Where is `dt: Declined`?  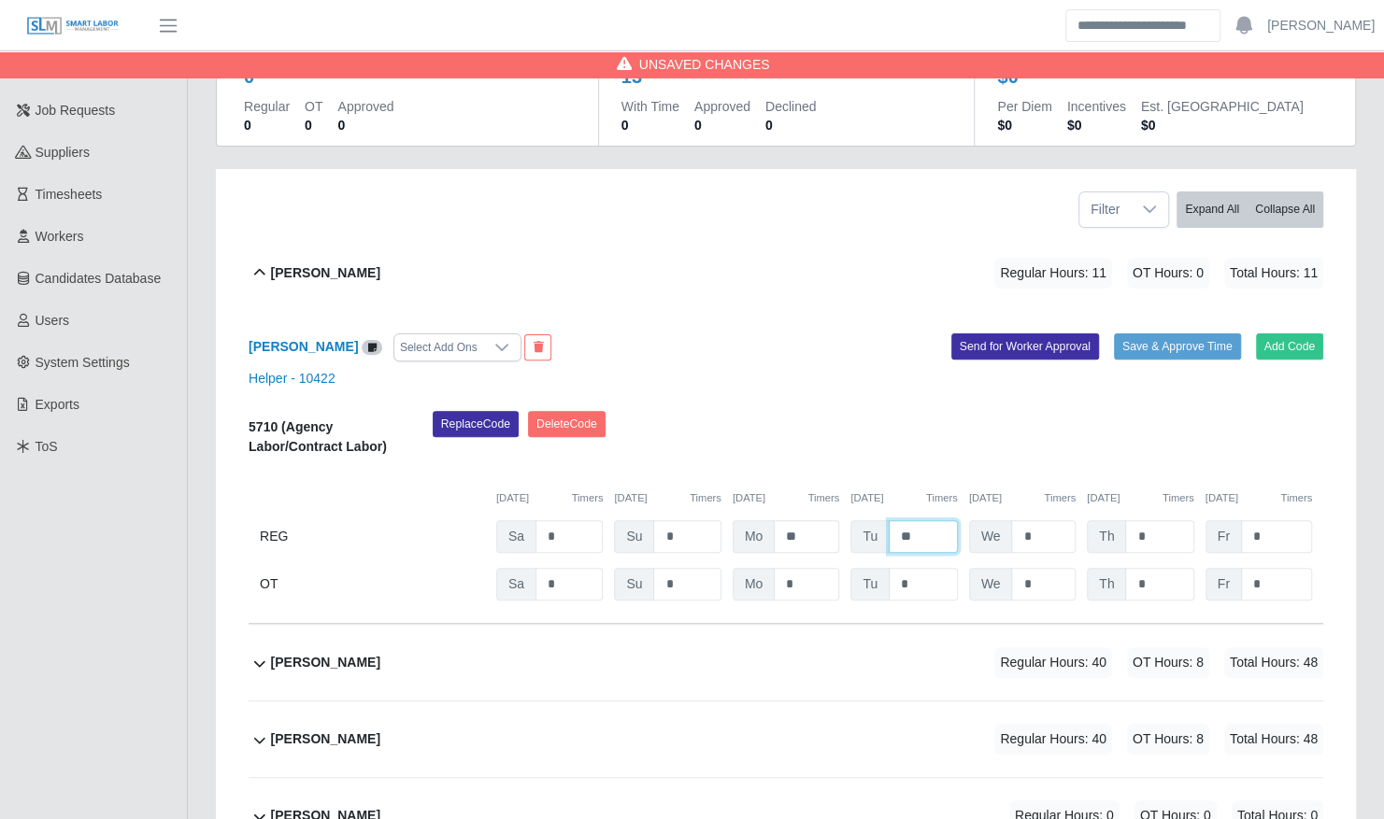 dt: Declined is located at coordinates (791, 107).